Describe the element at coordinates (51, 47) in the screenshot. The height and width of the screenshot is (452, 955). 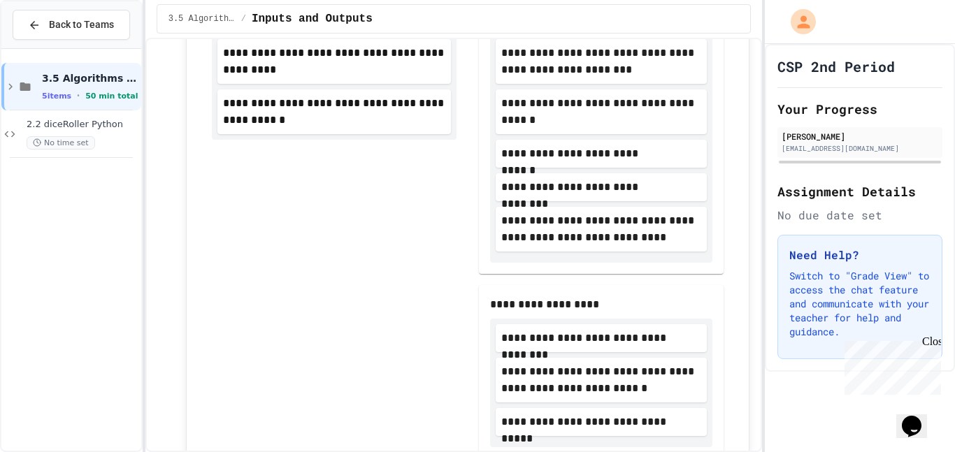
I see `div: Chat with us now!Close` at that location.